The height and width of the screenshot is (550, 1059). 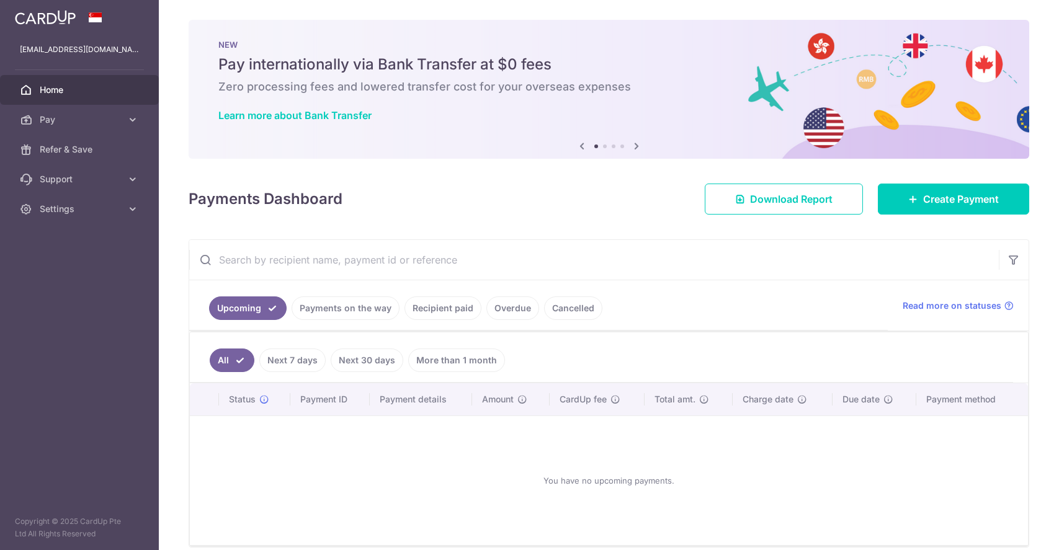 What do you see at coordinates (954, 199) in the screenshot?
I see `a: Create Payment` at bounding box center [954, 199].